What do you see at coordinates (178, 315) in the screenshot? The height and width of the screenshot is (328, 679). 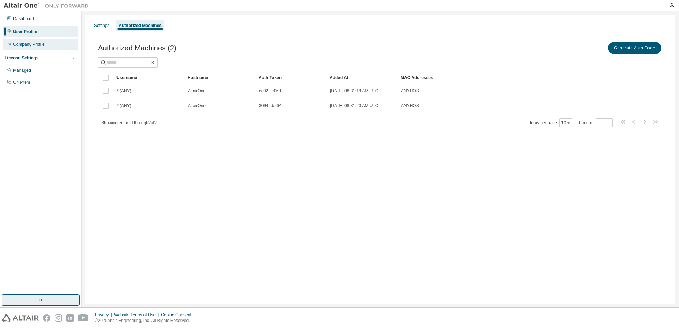 I see `div: Cookie Consent` at bounding box center [178, 315].